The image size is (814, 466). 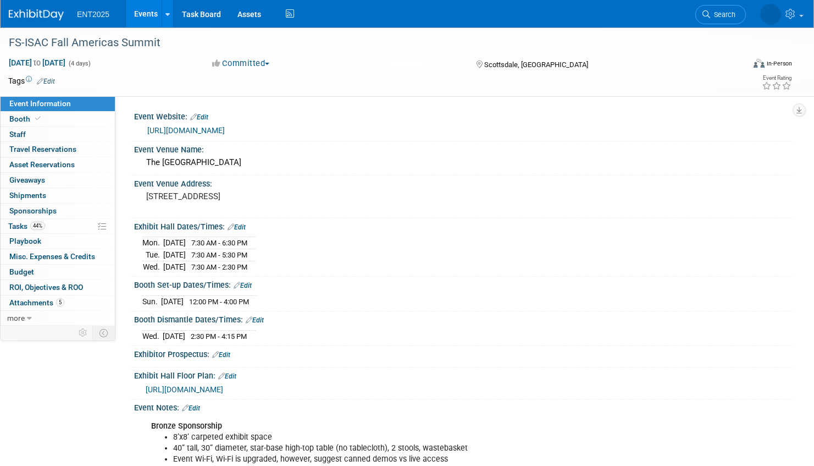 I want to click on span: Misc. Expenses & Credits, so click(x=52, y=256).